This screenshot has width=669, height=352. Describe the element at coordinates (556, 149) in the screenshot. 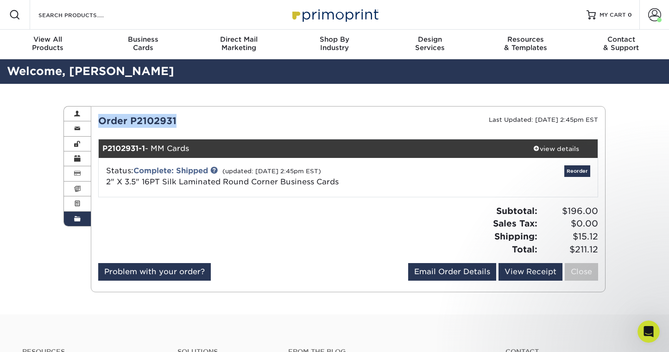

I see `div: view details` at that location.